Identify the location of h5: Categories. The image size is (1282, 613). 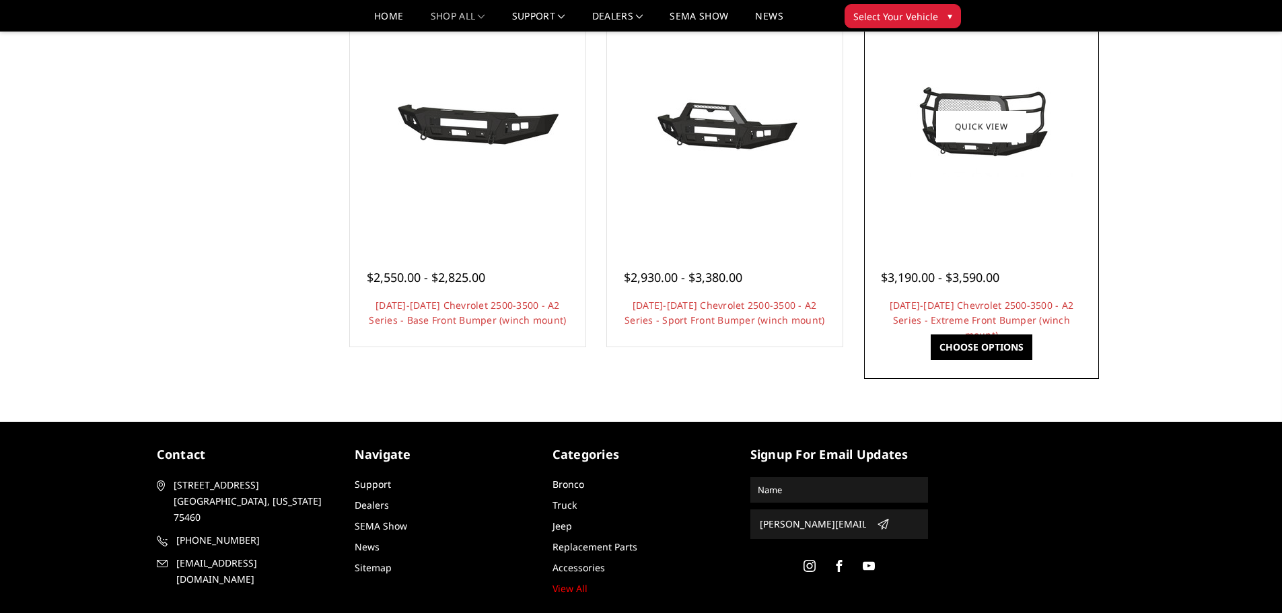
(641, 454).